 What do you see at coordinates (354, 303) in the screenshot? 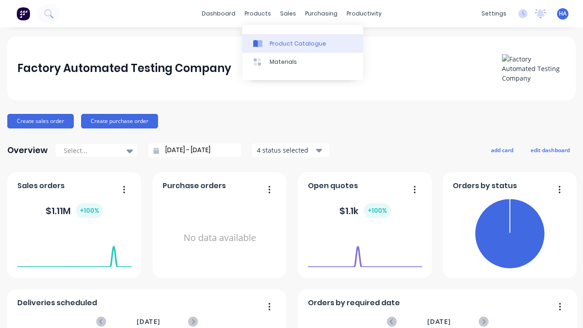
I see `span: Orders by required date` at bounding box center [354, 303].